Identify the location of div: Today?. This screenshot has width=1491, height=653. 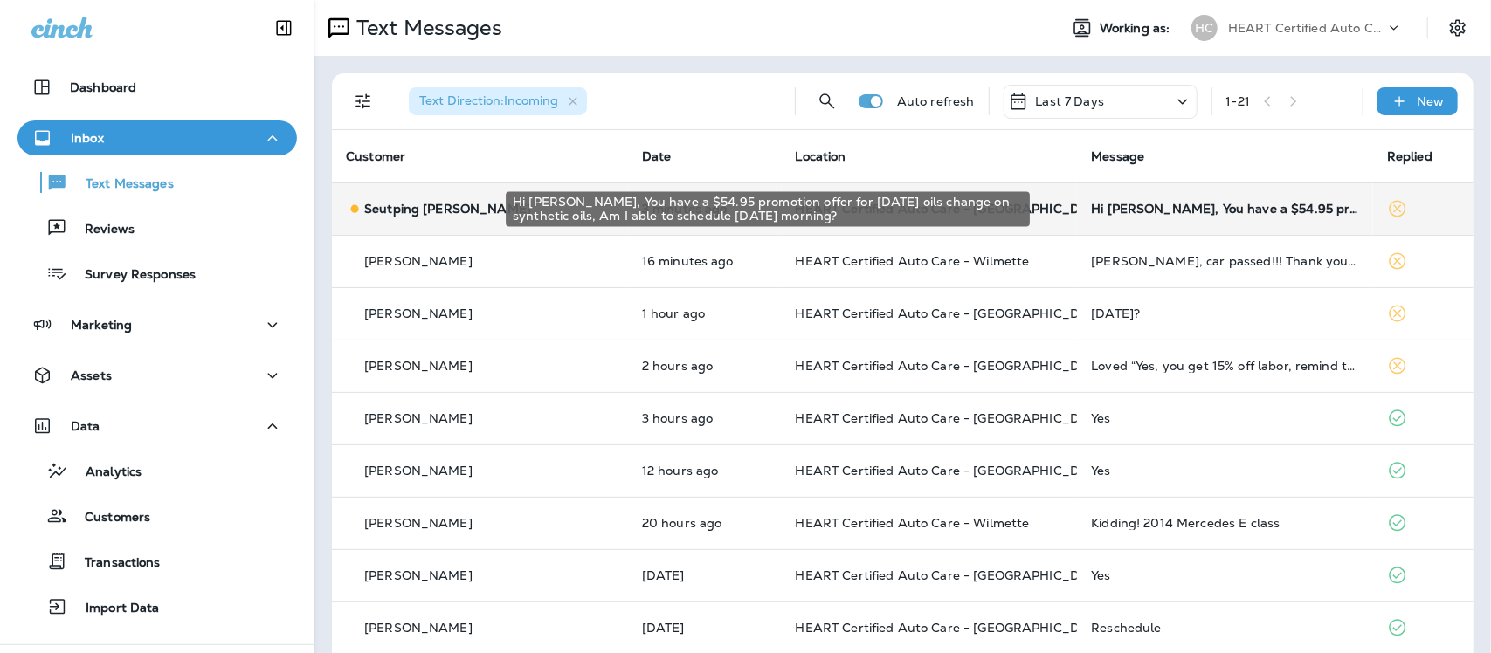
(1224, 314).